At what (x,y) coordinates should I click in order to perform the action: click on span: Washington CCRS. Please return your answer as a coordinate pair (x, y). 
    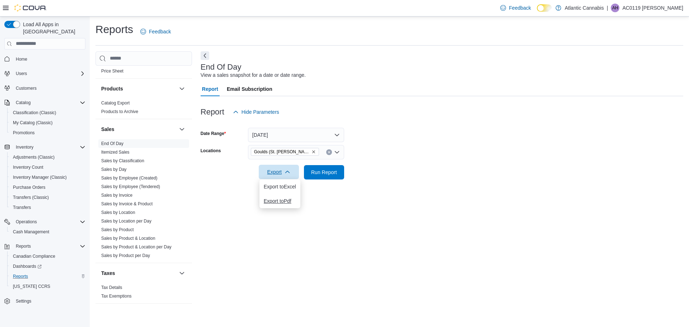
    Looking at the image, I should click on (48, 286).